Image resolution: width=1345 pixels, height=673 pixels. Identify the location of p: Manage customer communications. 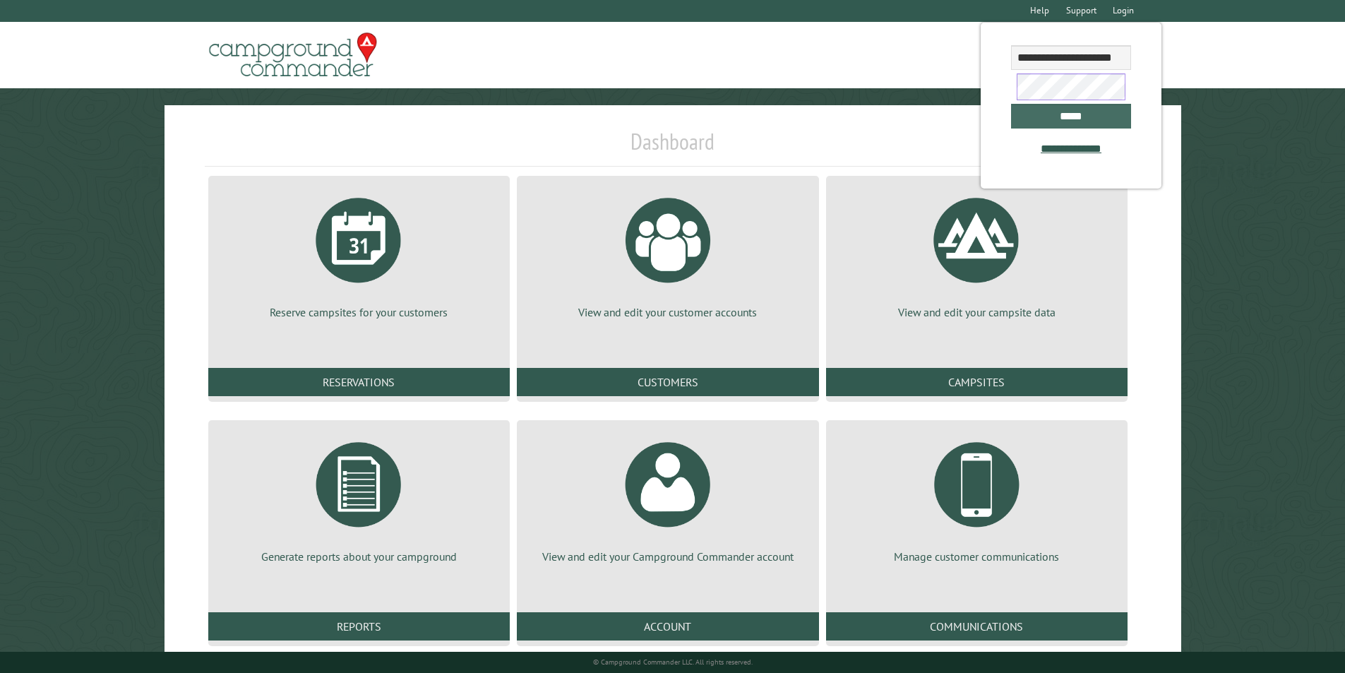
(976, 556).